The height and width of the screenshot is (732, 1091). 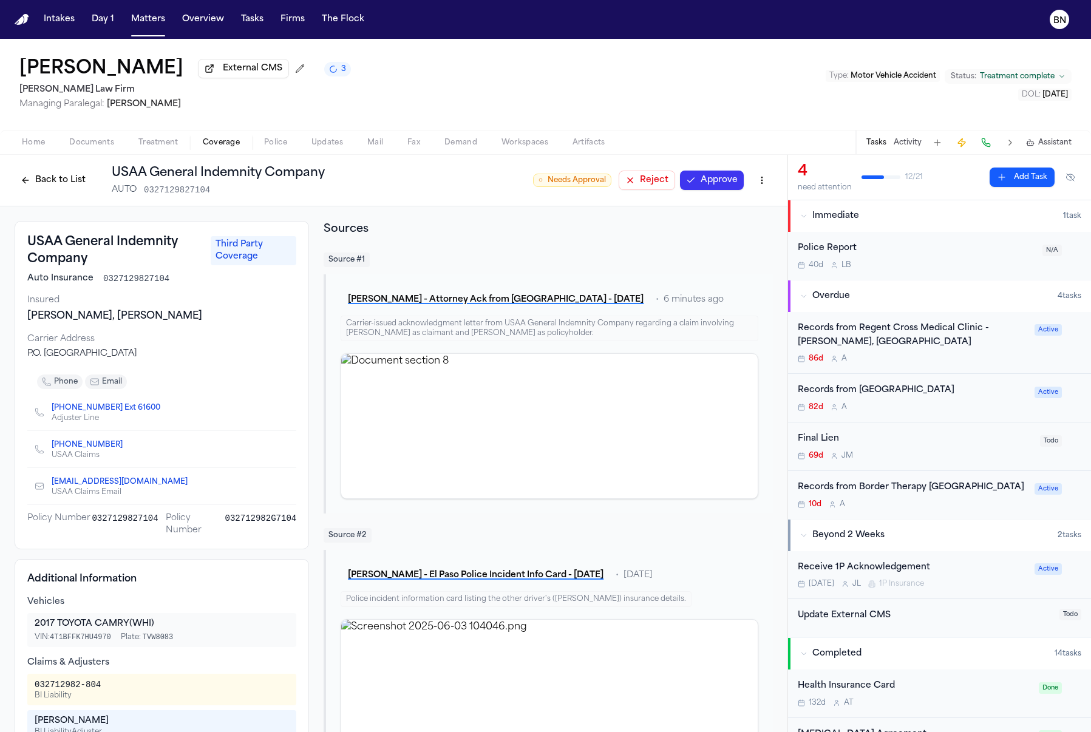 I want to click on span: J M, so click(x=847, y=456).